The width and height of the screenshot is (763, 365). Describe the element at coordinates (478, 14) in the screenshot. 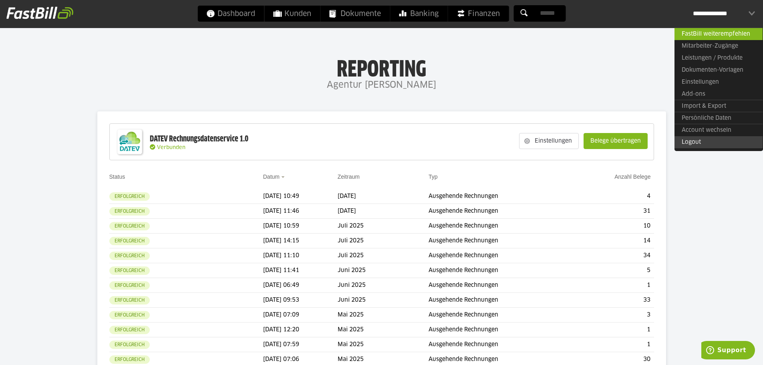

I see `span: Finanzen` at that location.